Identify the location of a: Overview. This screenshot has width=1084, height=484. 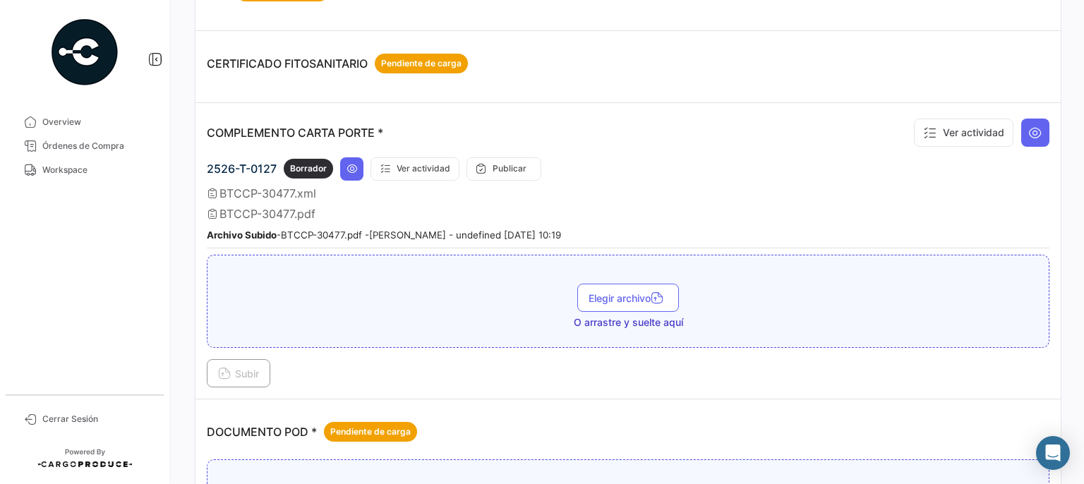
(85, 122).